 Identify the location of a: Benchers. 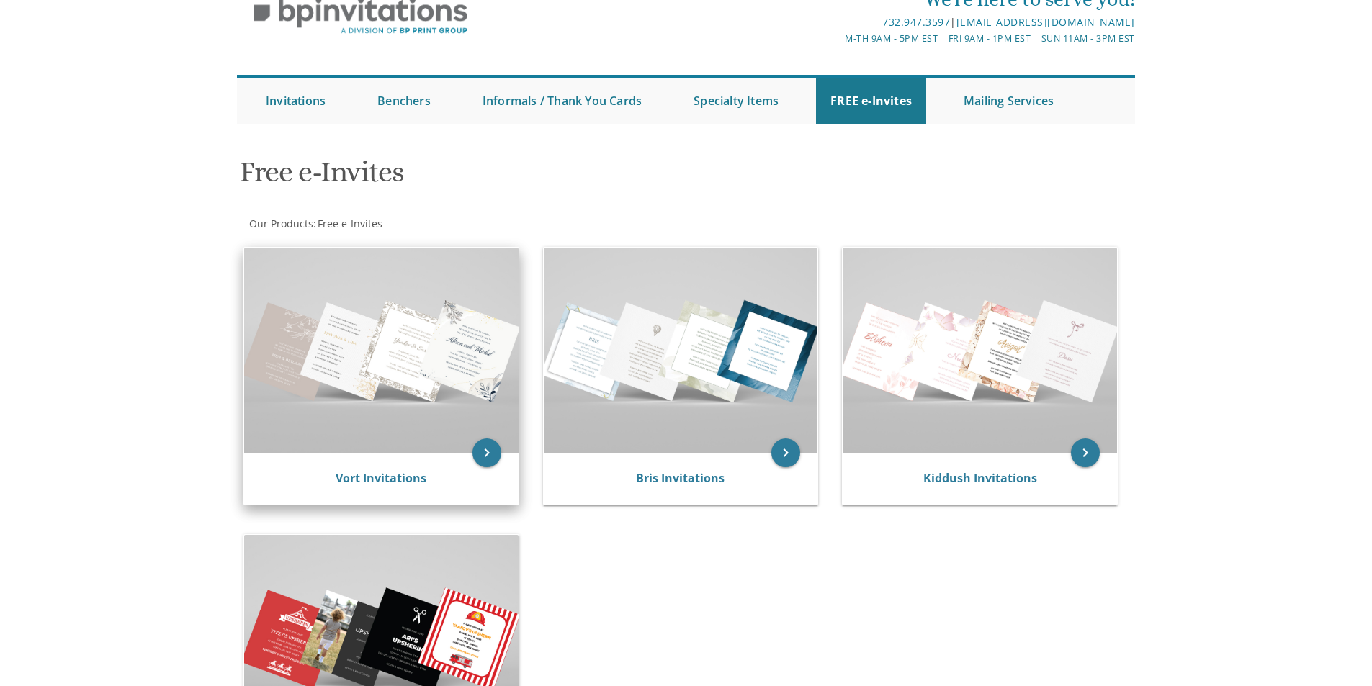
(404, 101).